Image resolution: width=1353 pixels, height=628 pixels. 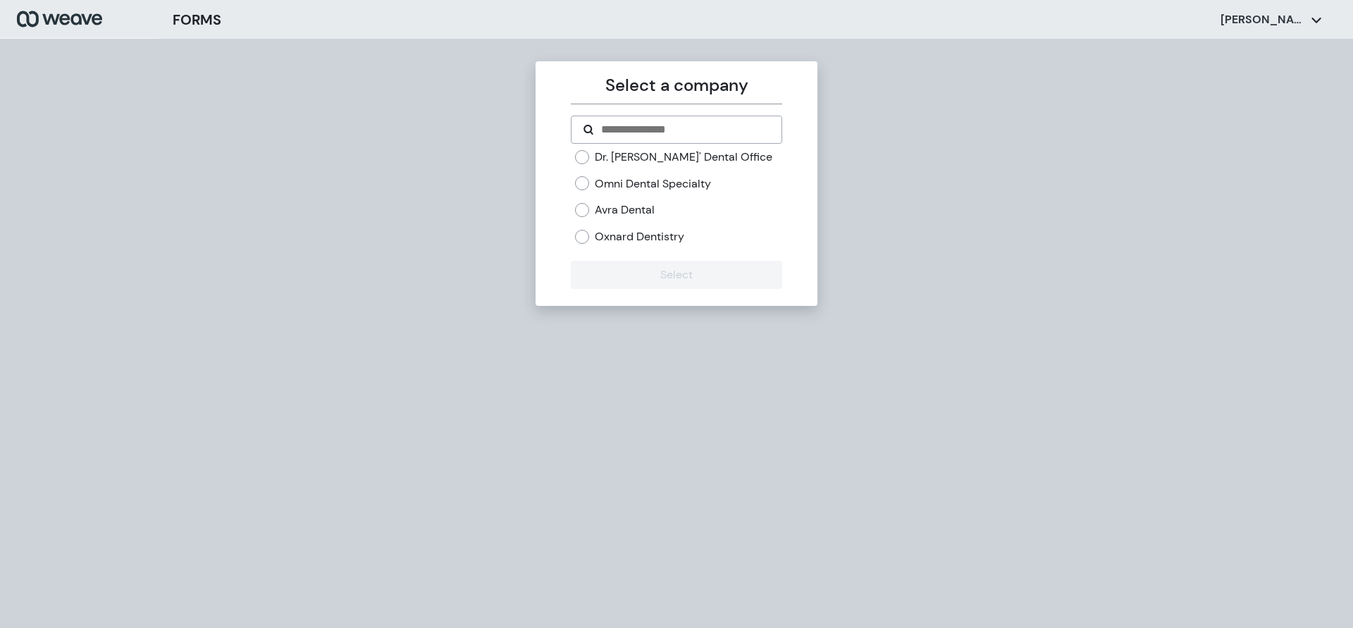 What do you see at coordinates (653, 184) in the screenshot?
I see `label: Omni Dental Specialty` at bounding box center [653, 184].